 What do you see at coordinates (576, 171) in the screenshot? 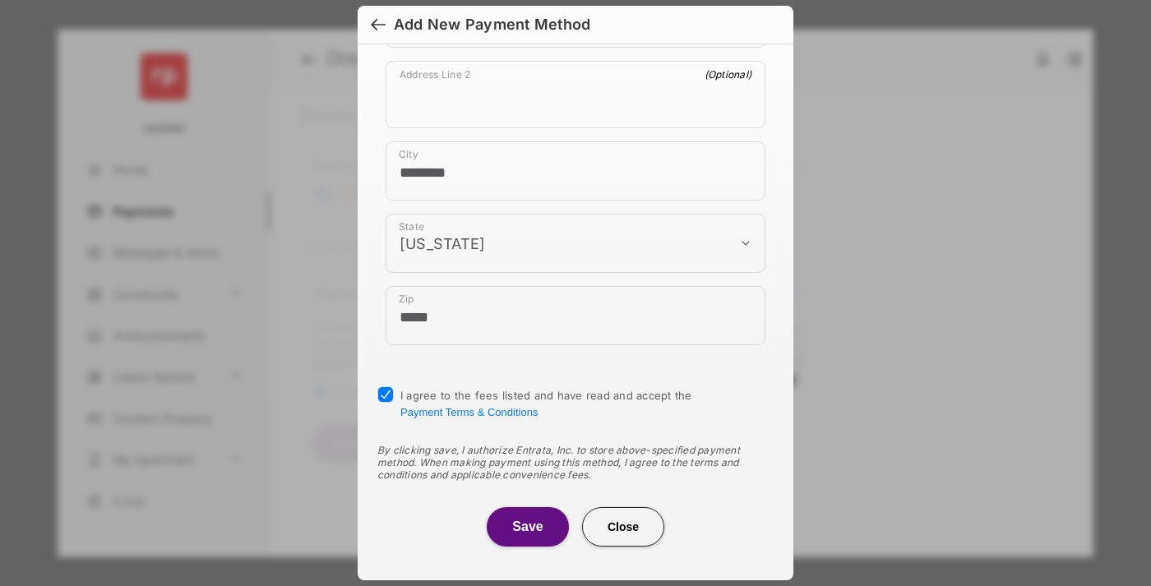
I see `div: payment_method_screening[postal_addresses][locality]` at bounding box center [576, 171].